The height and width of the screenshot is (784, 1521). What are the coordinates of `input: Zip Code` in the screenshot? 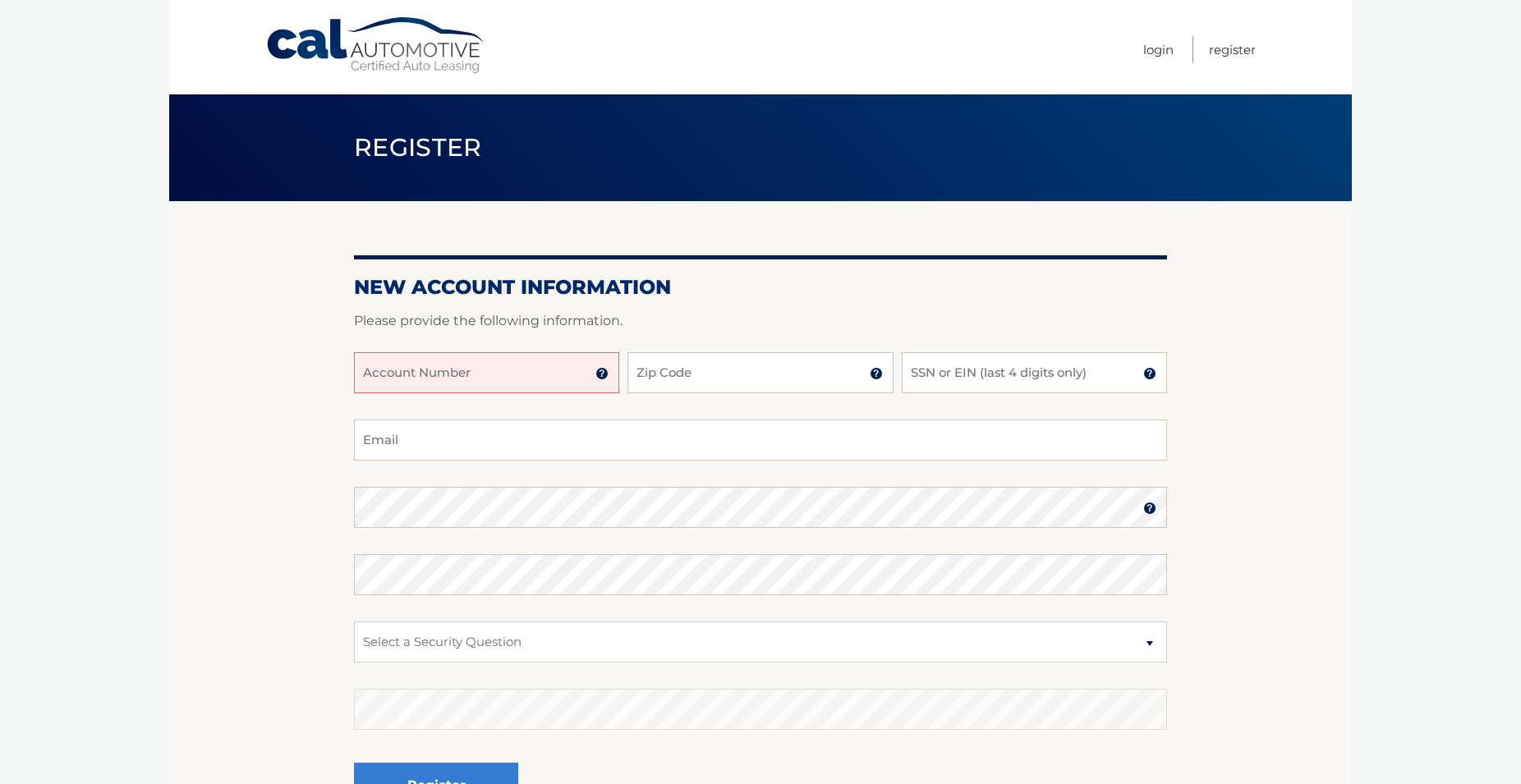 It's located at (760, 372).